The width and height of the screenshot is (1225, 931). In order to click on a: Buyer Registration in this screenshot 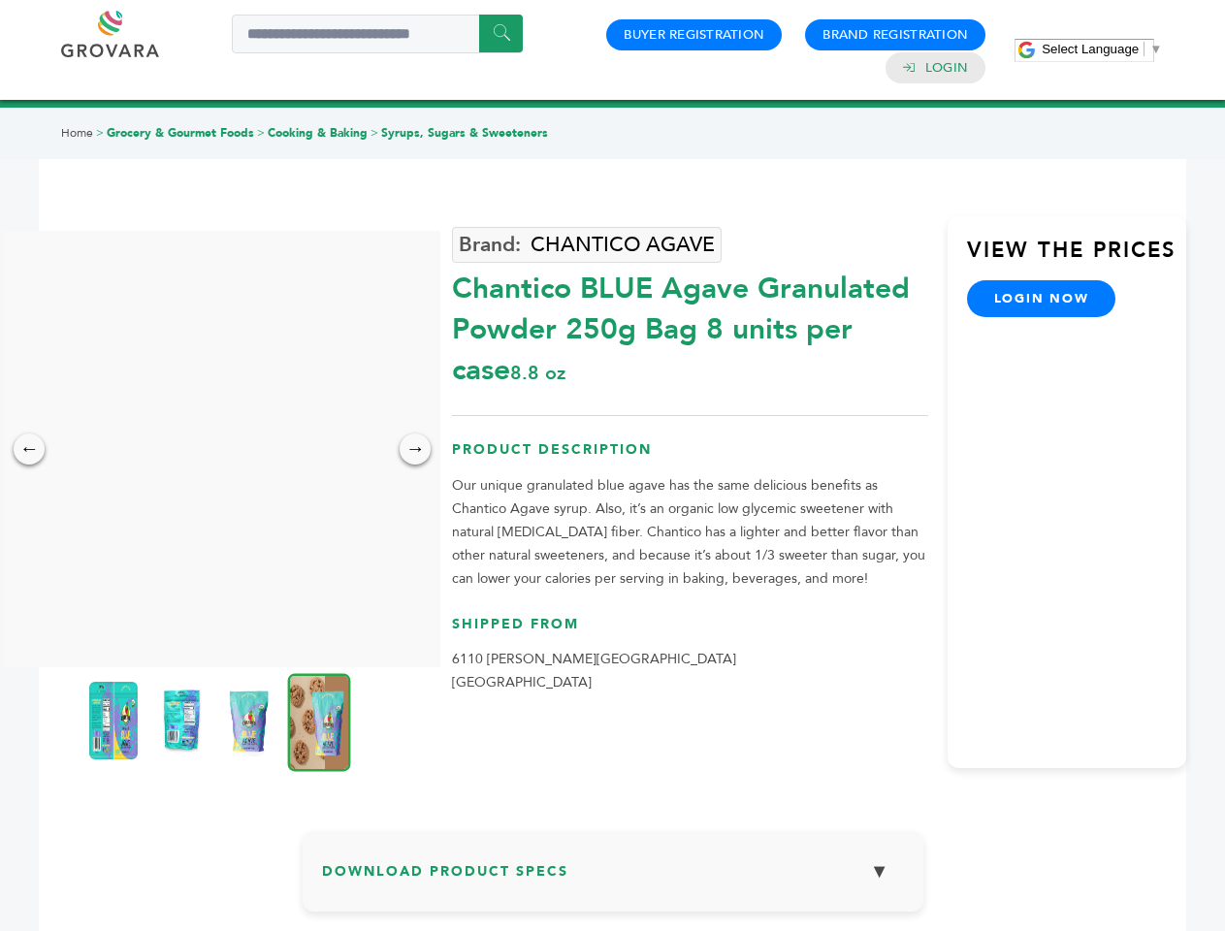, I will do `click(694, 35)`.